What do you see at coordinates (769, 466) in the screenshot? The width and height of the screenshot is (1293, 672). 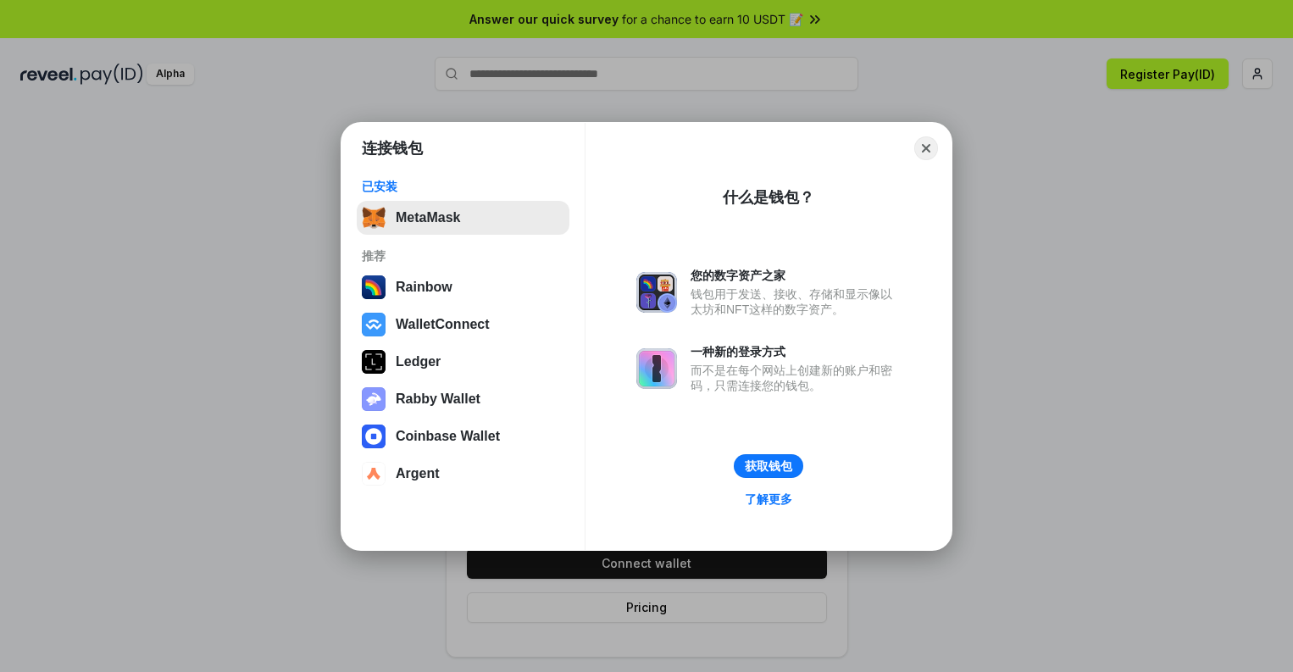 I see `div: 获取钱包` at bounding box center [769, 466].